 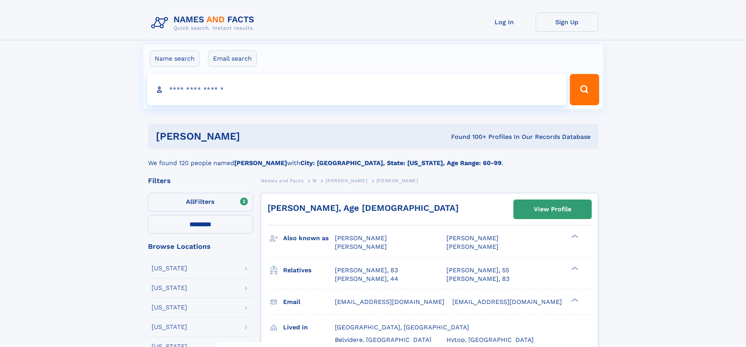 I want to click on span: M, so click(x=314, y=181).